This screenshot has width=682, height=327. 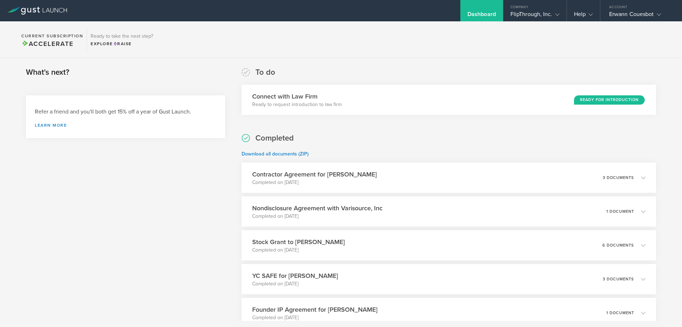 What do you see at coordinates (584, 16) in the screenshot?
I see `div: Help` at bounding box center [584, 16].